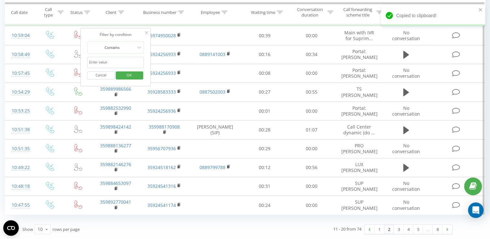 The height and width of the screenshot is (239, 490). Describe the element at coordinates (409, 229) in the screenshot. I see `a: 4` at that location.